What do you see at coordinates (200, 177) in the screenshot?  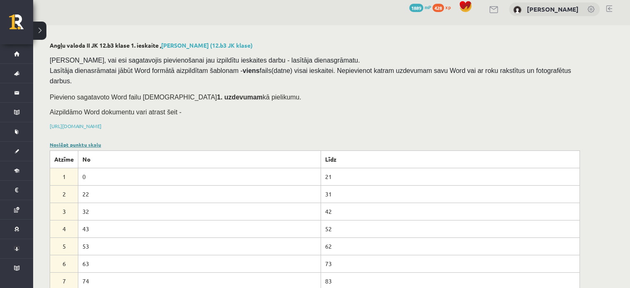 I see `td: 0` at bounding box center [200, 177].